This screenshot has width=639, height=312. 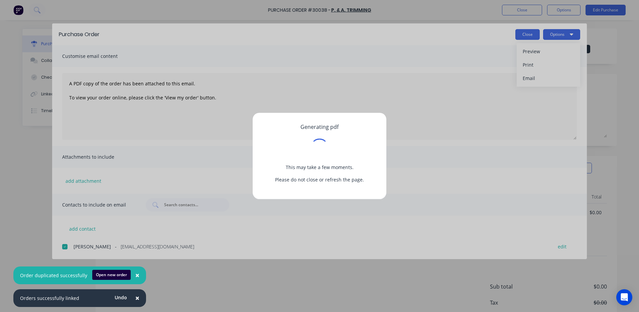 I want to click on span: Generating pdf, so click(x=320, y=127).